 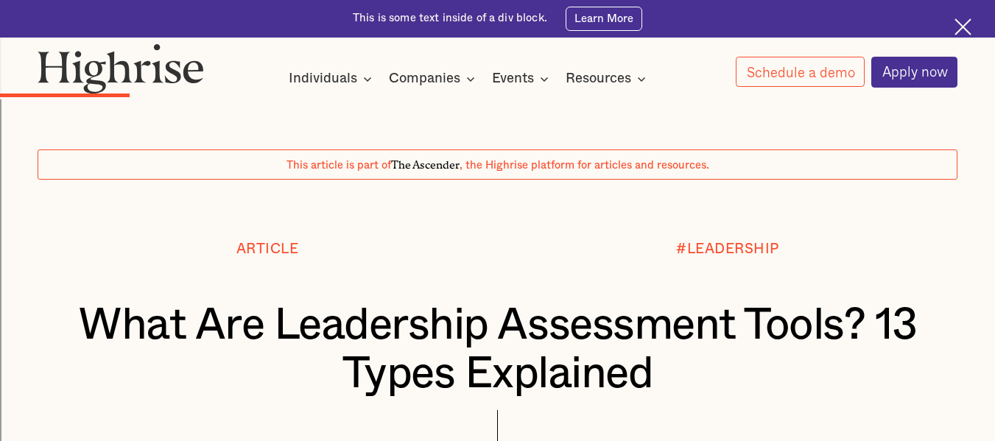 What do you see at coordinates (963, 27) in the screenshot?
I see `img: Cross icon` at bounding box center [963, 27].